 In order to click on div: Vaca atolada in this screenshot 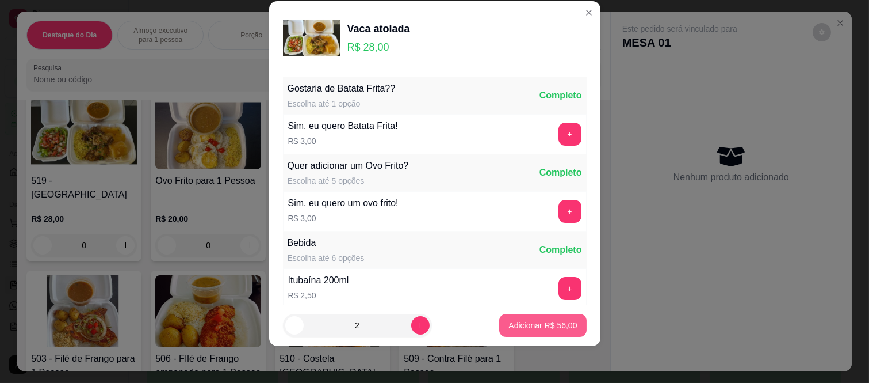, I will do `click(378, 29)`.